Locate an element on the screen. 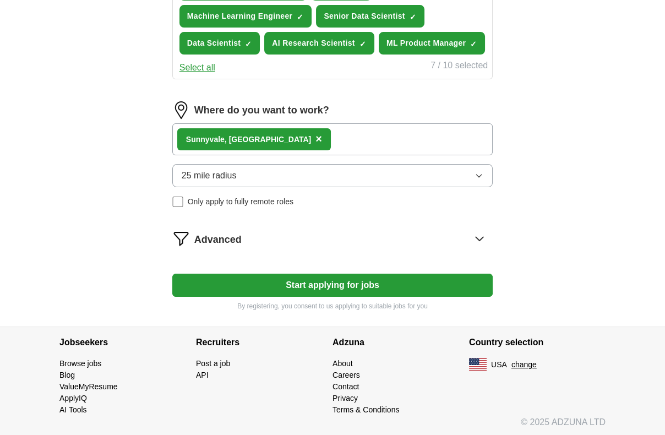 This screenshot has width=665, height=435. button: Data Scientist✓ is located at coordinates (220, 43).